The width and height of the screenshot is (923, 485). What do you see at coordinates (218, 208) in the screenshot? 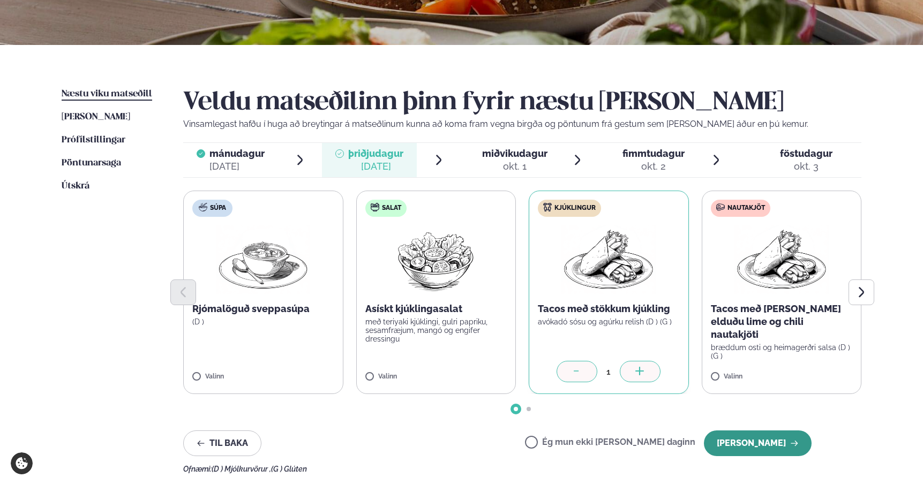
I see `span: Súpa` at bounding box center [218, 208].